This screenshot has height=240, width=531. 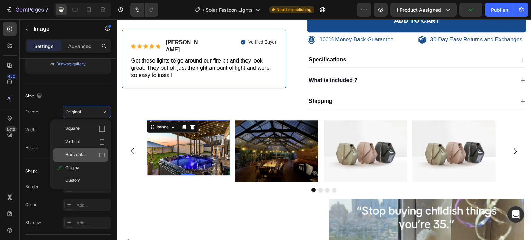 I want to click on span: Specifications, so click(x=211, y=40).